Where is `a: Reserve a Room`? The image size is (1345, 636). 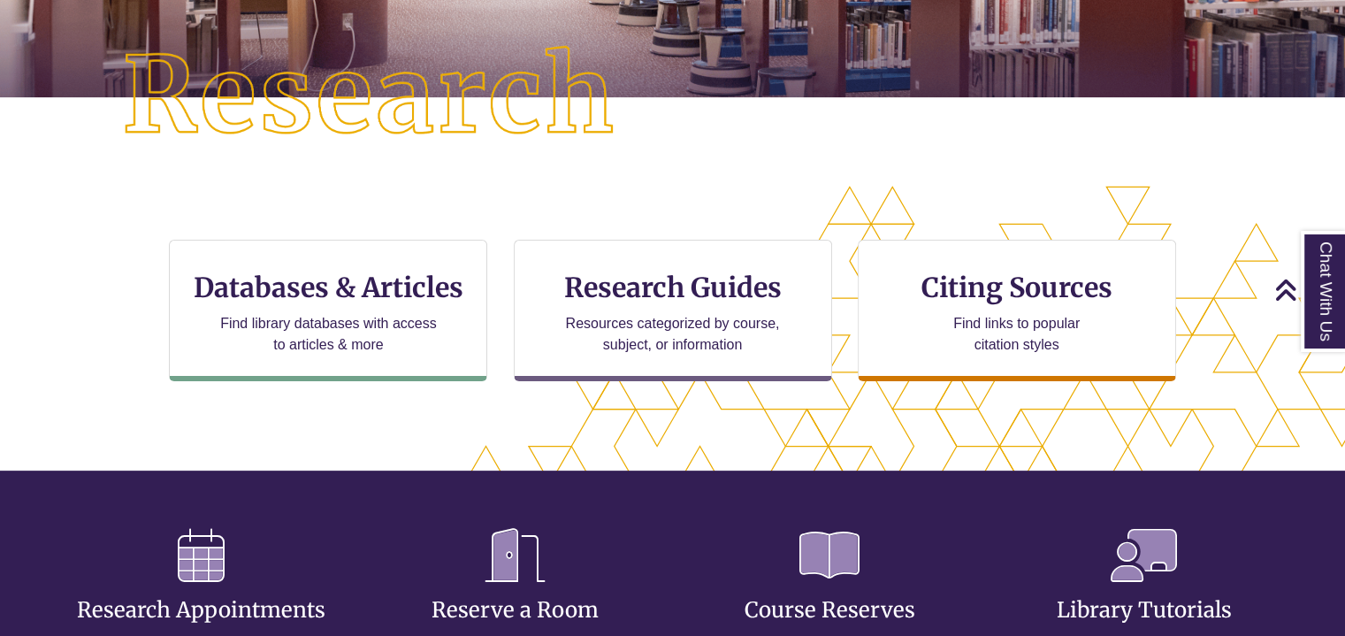 a: Reserve a Room is located at coordinates (515, 588).